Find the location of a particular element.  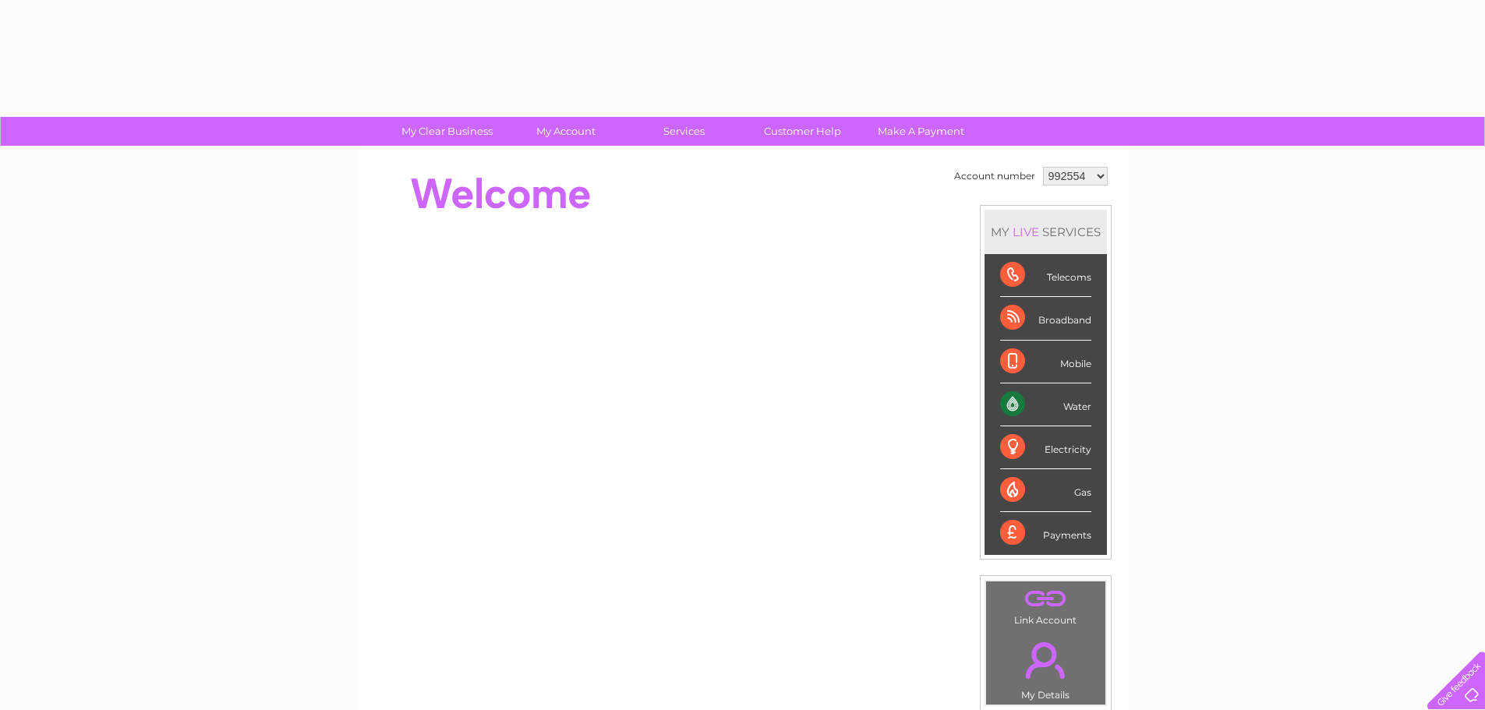

a: Make A Payment is located at coordinates (921, 131).